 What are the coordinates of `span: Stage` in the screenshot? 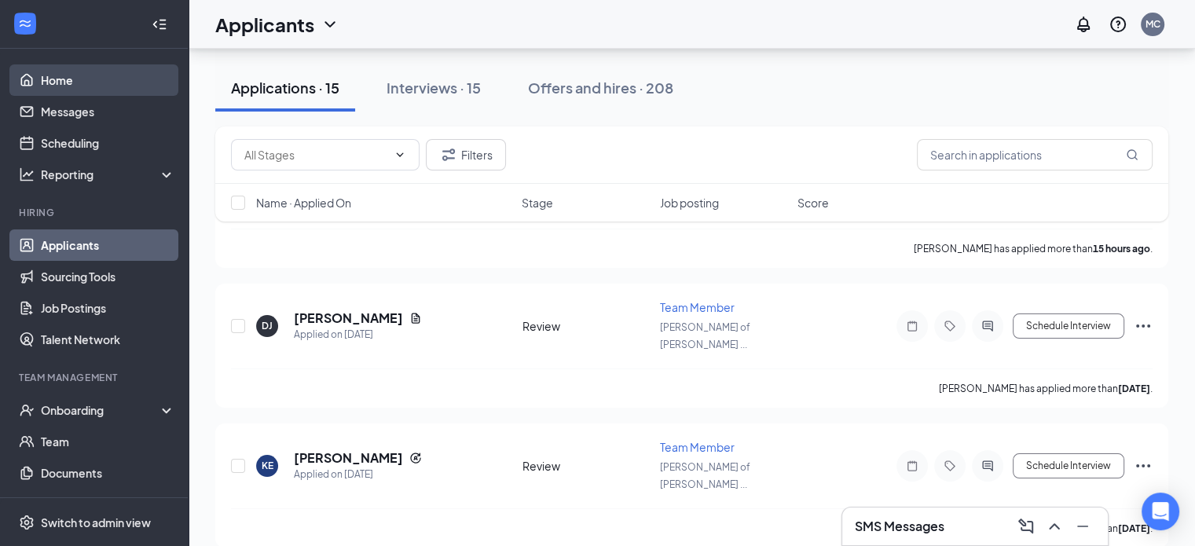 It's located at (537, 203).